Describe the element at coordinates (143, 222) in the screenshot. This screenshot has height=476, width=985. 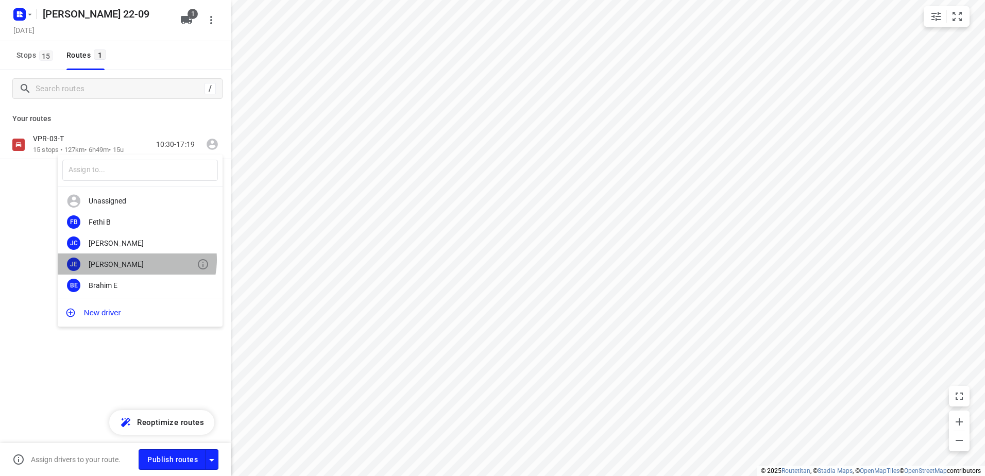
I see `div: Fethi B` at that location.